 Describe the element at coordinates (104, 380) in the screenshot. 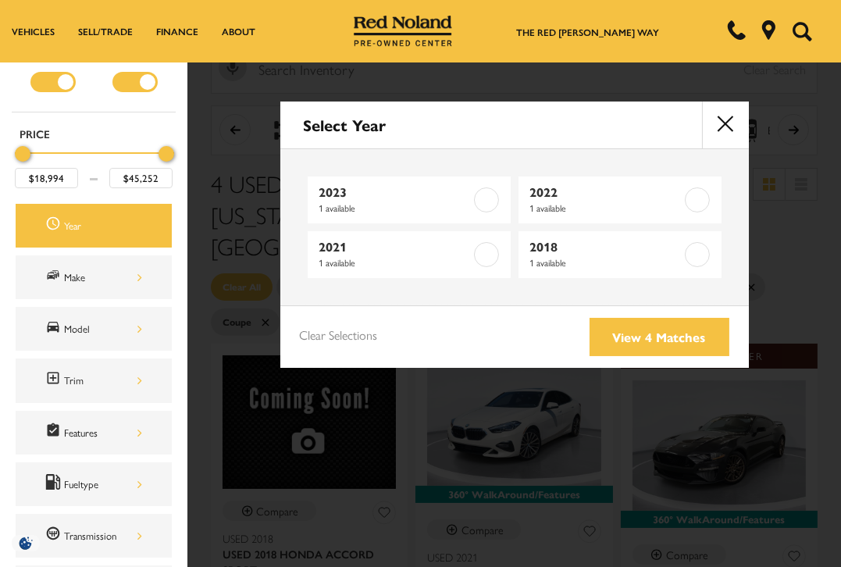

I see `div: Trim` at that location.